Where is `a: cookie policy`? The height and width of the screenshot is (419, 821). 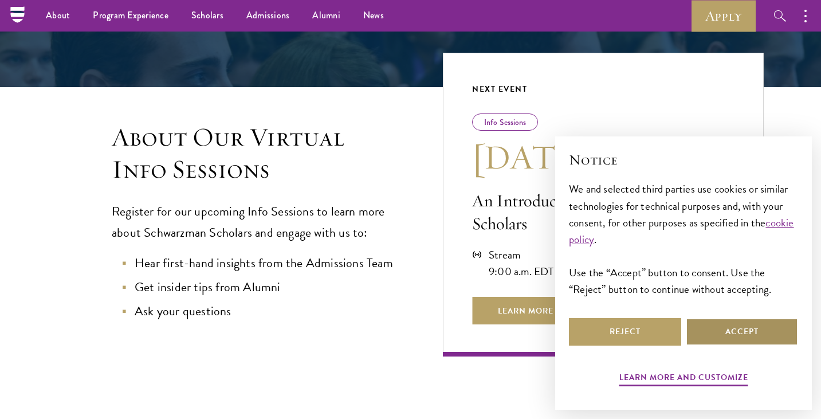 a: cookie policy is located at coordinates (681, 231).